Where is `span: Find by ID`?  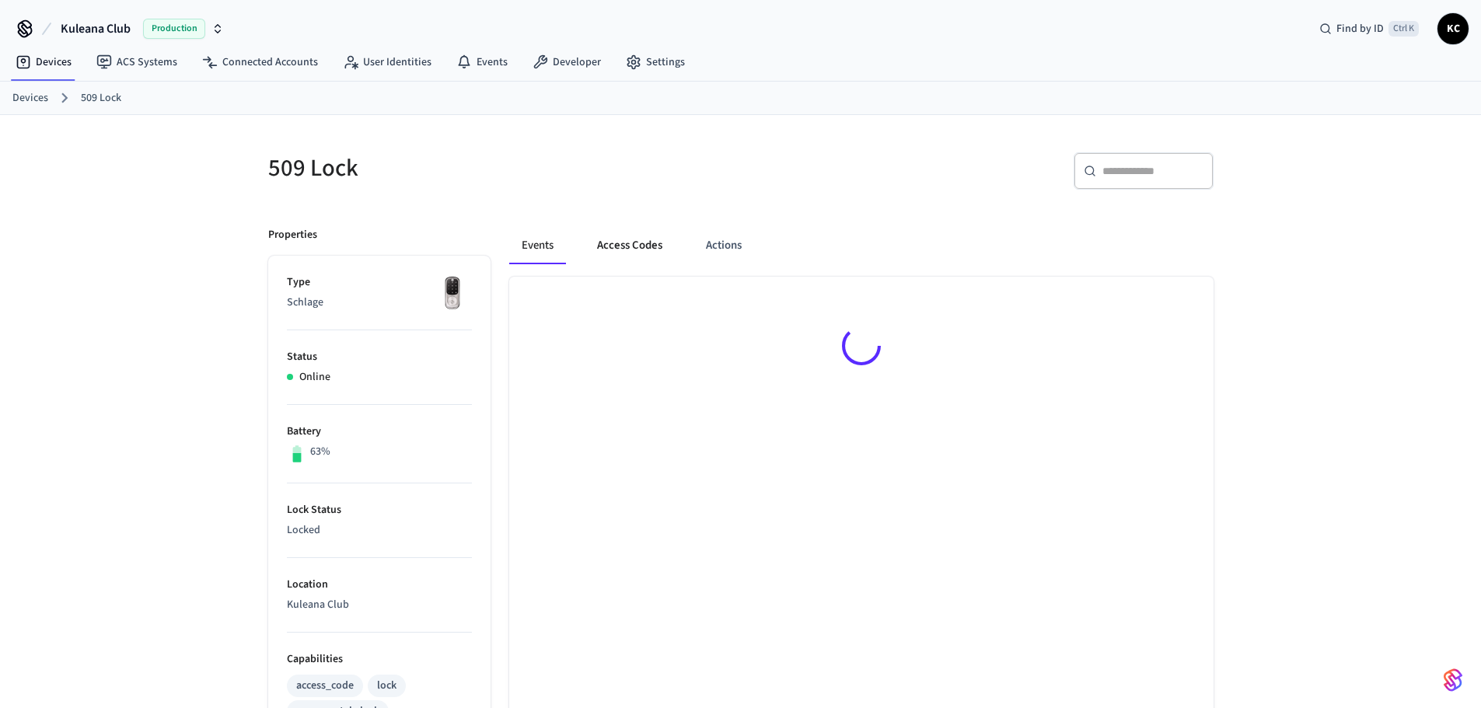
span: Find by ID is located at coordinates (1360, 29).